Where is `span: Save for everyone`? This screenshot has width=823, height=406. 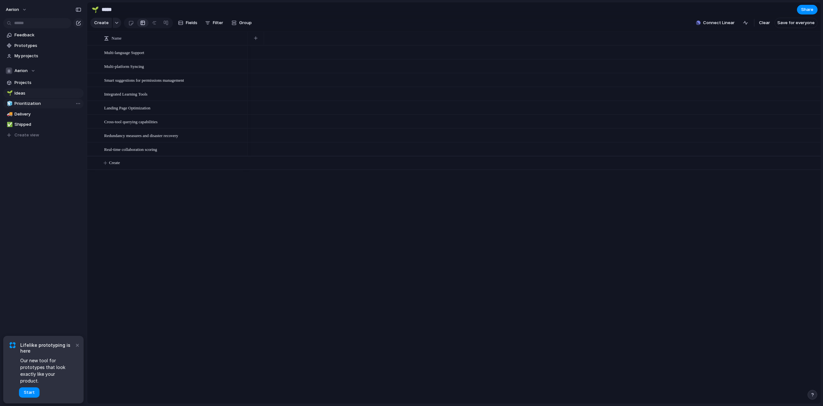 span: Save for everyone is located at coordinates (796, 23).